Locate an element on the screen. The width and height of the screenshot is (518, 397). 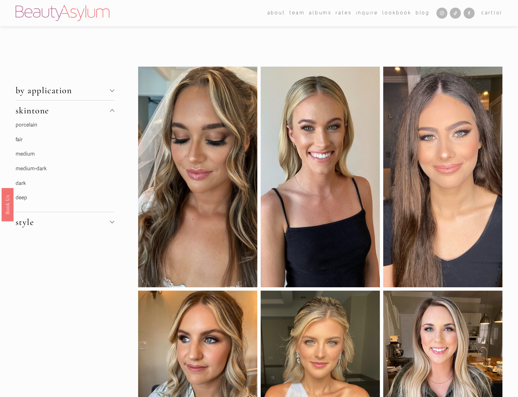
span: by application is located at coordinates (63, 90).